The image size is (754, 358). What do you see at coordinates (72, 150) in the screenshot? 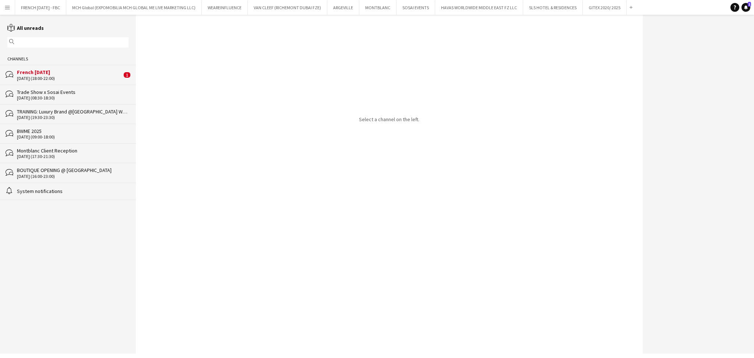
I see `div: Montblanc Client Reception` at bounding box center [72, 150].